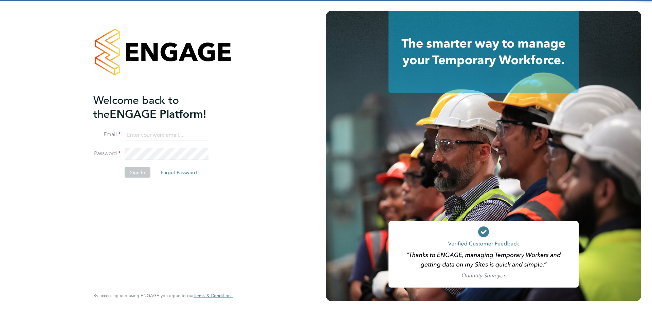 The image size is (652, 312). Describe the element at coordinates (136, 107) in the screenshot. I see `span: Welcome back to the` at that location.